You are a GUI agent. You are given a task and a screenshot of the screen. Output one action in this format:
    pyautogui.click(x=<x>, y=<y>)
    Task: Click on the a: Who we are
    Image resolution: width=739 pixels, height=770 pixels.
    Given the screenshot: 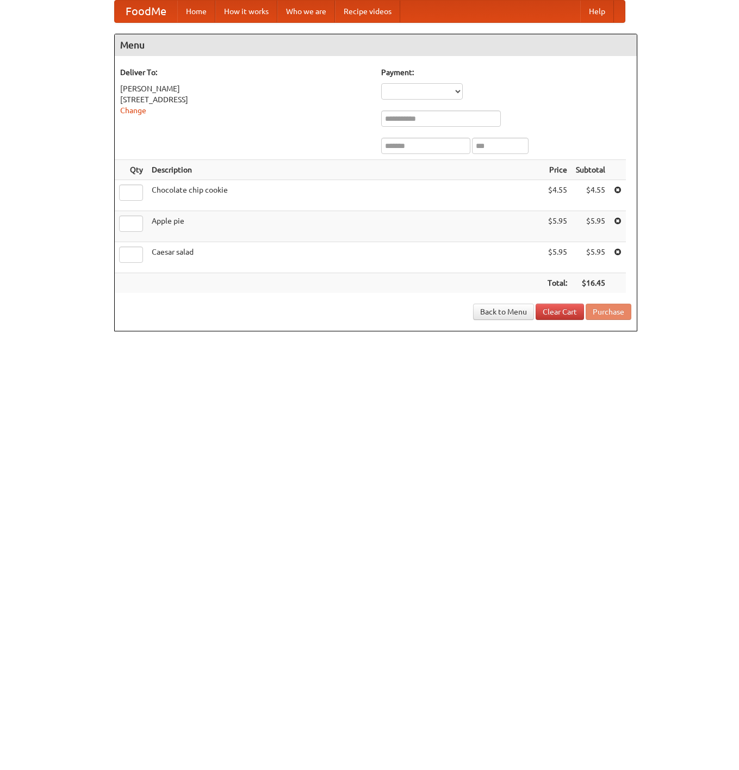 What is the action you would take?
    pyautogui.click(x=306, y=11)
    